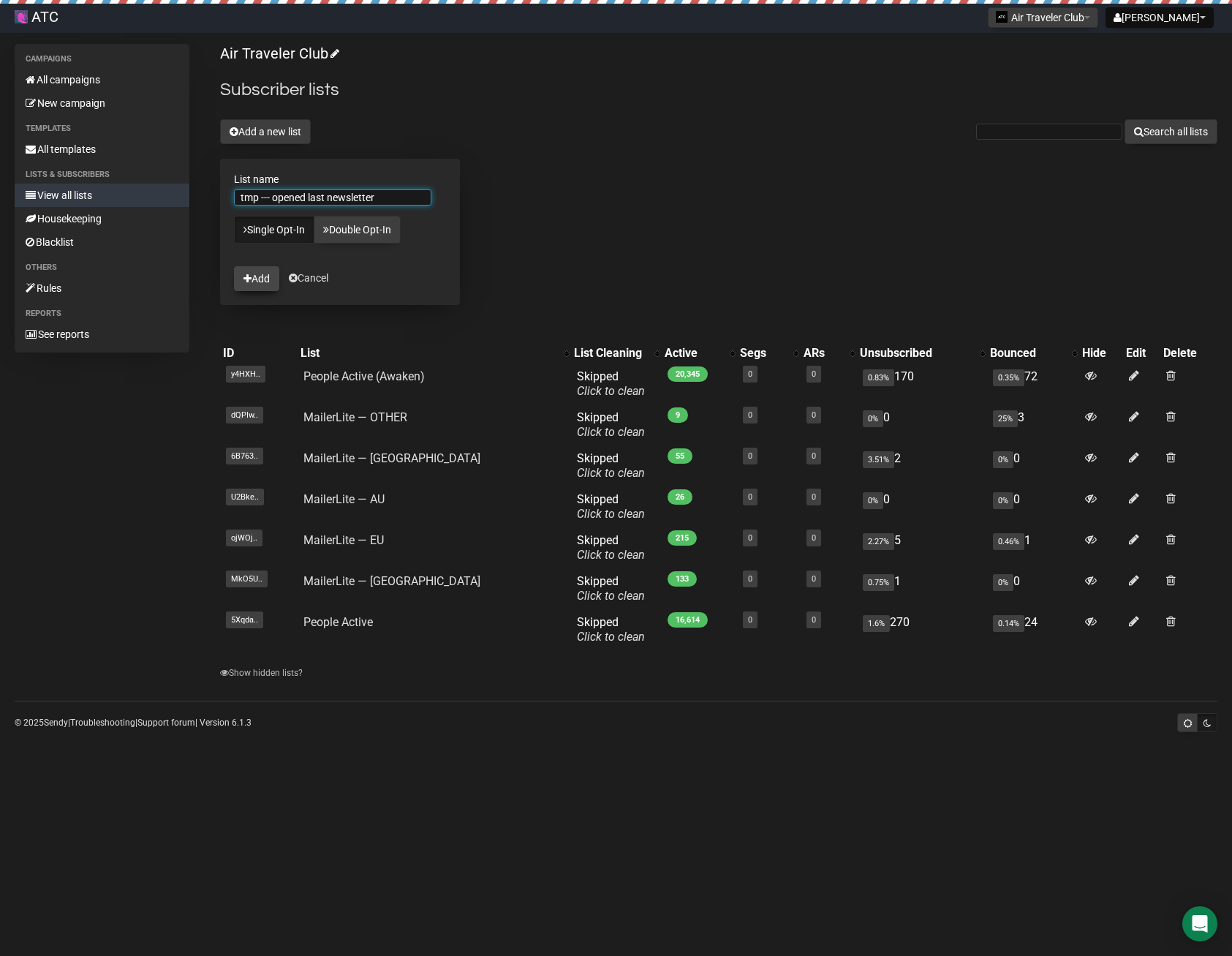 The width and height of the screenshot is (1232, 956). What do you see at coordinates (259, 353) in the screenshot?
I see `th: ID: No sort applied, sorting is disabled` at bounding box center [259, 353].